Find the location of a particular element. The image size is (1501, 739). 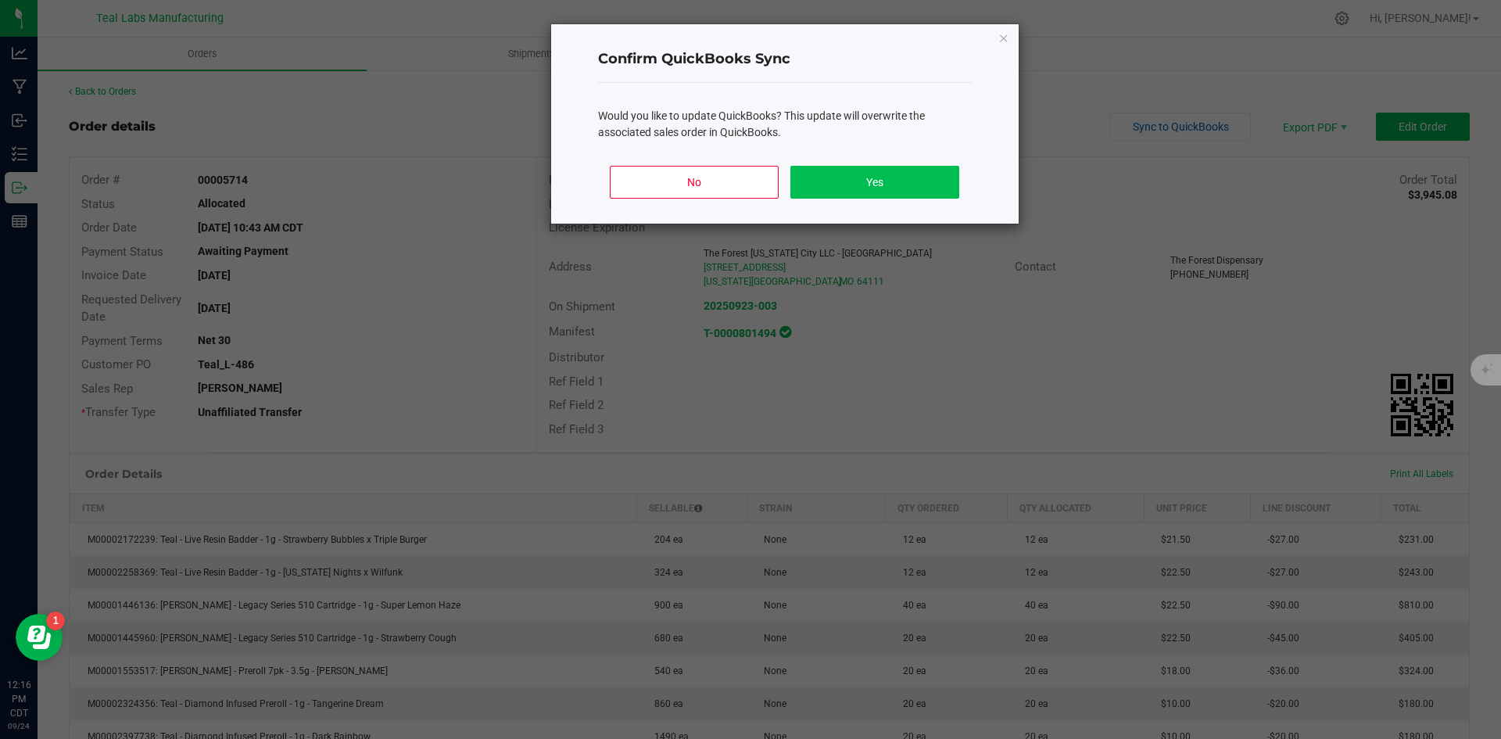

button: Close is located at coordinates (1004, 38).